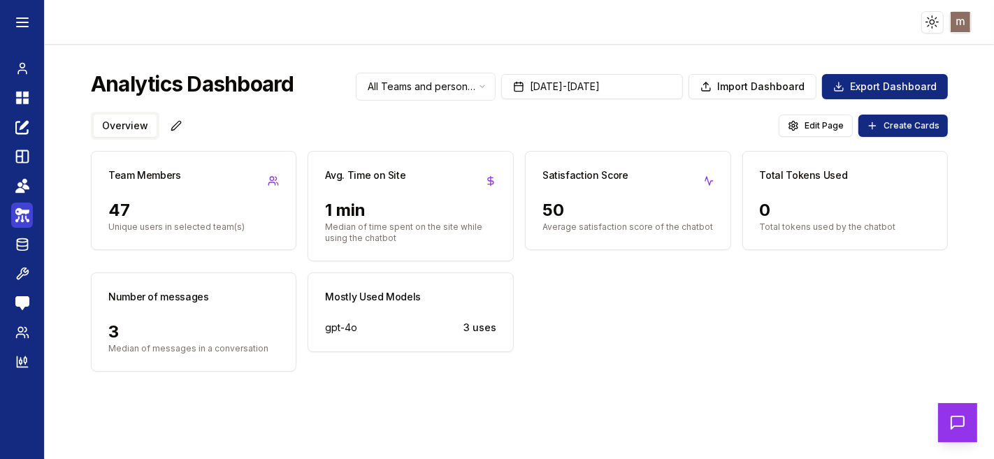 The image size is (994, 459). What do you see at coordinates (903, 126) in the screenshot?
I see `a: Create Cards` at bounding box center [903, 126].